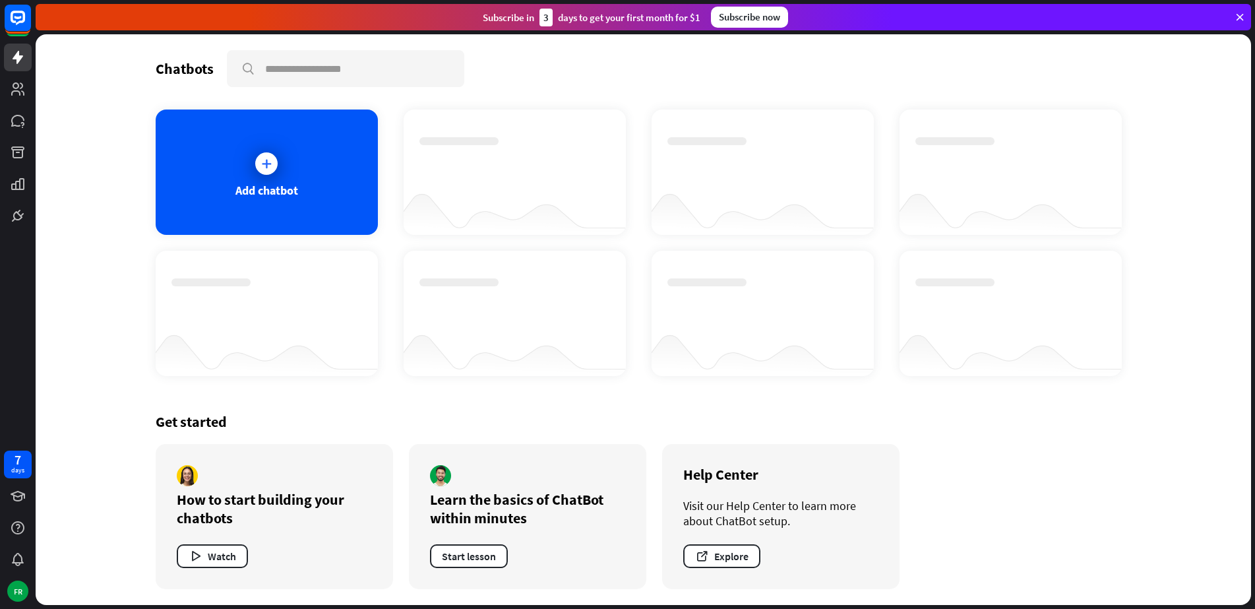  I want to click on div: Learn the basics of ChatBot within minutes, so click(527, 508).